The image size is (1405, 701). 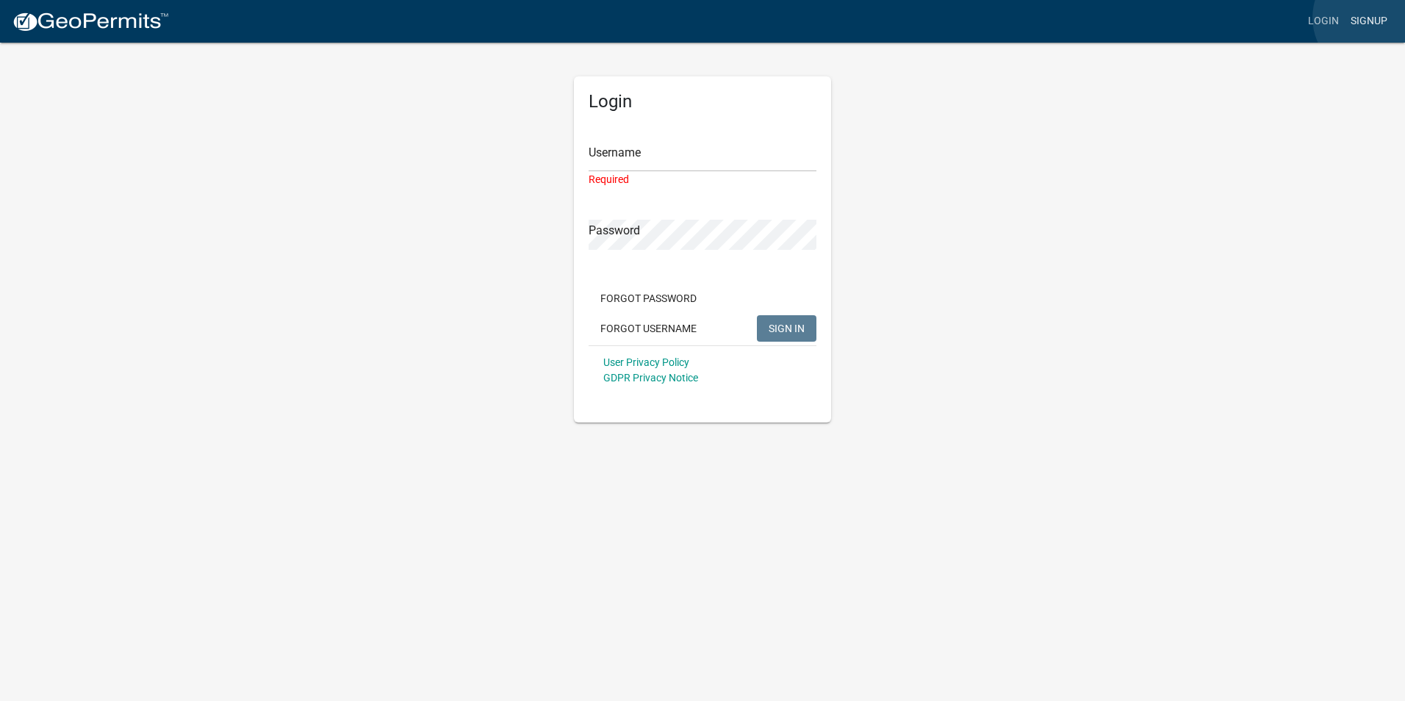 What do you see at coordinates (648, 298) in the screenshot?
I see `button: Forgot Password` at bounding box center [648, 298].